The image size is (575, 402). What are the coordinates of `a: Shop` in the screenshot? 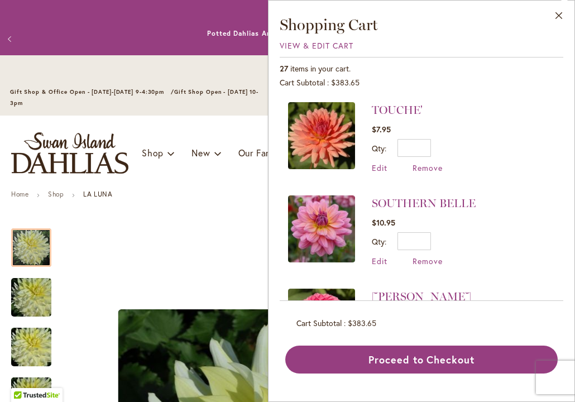 It's located at (56, 194).